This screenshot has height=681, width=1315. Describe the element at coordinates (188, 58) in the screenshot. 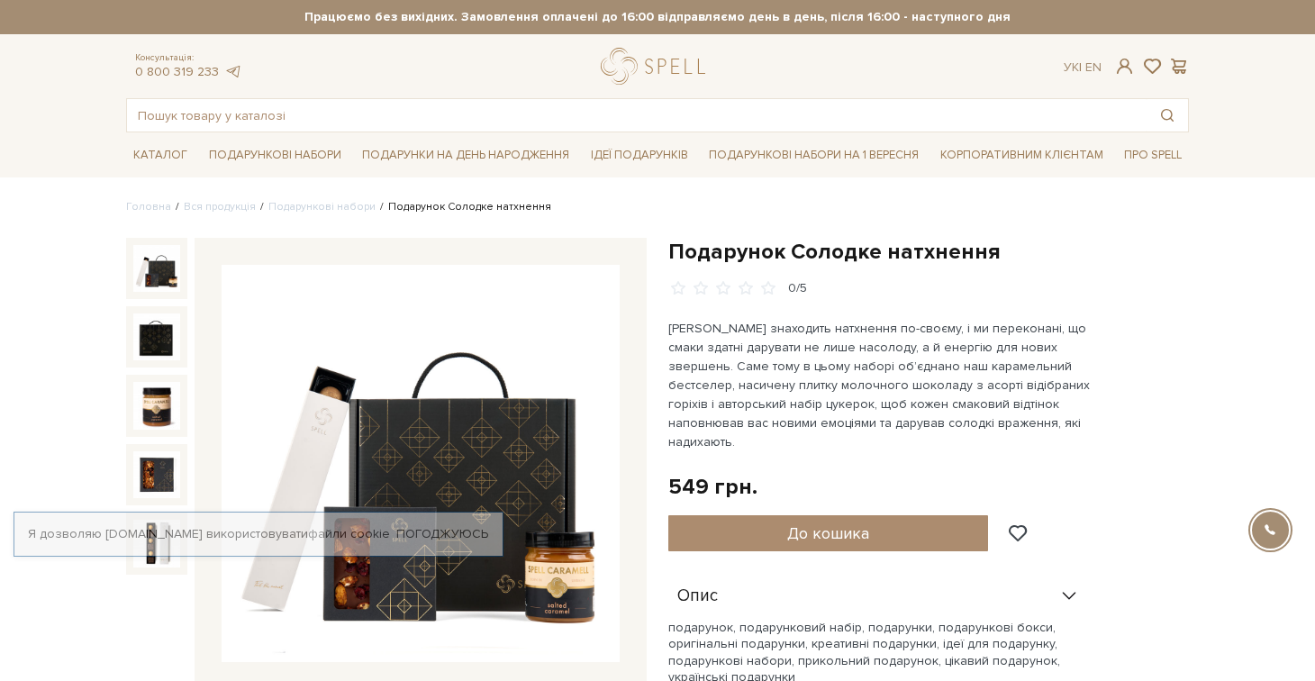

I see `span: Консультація:` at that location.